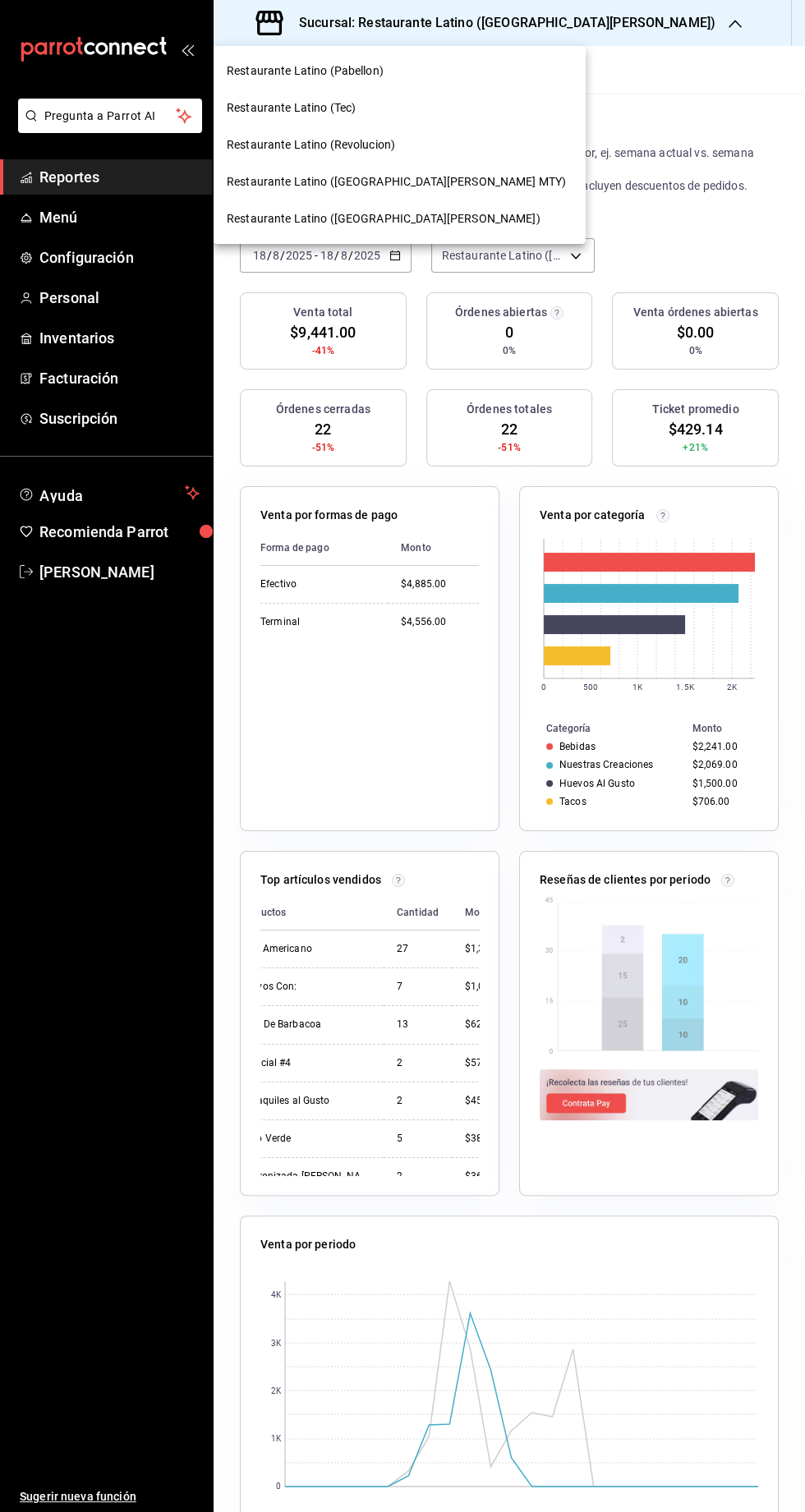 The height and width of the screenshot is (1512, 805). Describe the element at coordinates (310, 145) in the screenshot. I see `span: Restaurante Latino (Revolucion)` at that location.